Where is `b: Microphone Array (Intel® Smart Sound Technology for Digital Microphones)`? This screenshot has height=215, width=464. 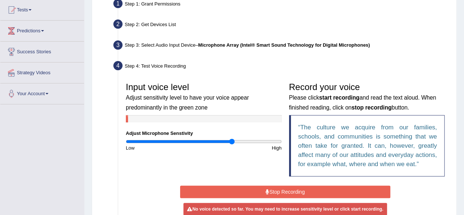 b: Microphone Array (Intel® Smart Sound Technology for Digital Microphones) is located at coordinates (284, 45).